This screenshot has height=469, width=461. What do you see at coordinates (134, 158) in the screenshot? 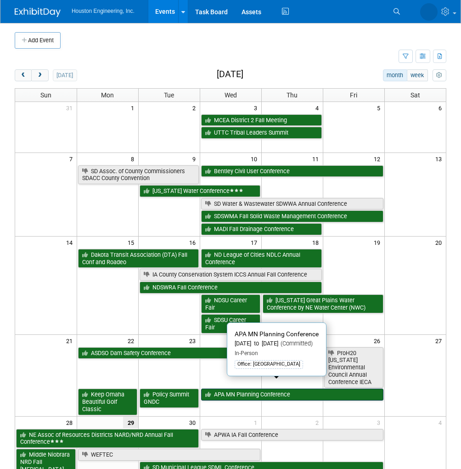
I see `span: 8` at bounding box center [134, 158].